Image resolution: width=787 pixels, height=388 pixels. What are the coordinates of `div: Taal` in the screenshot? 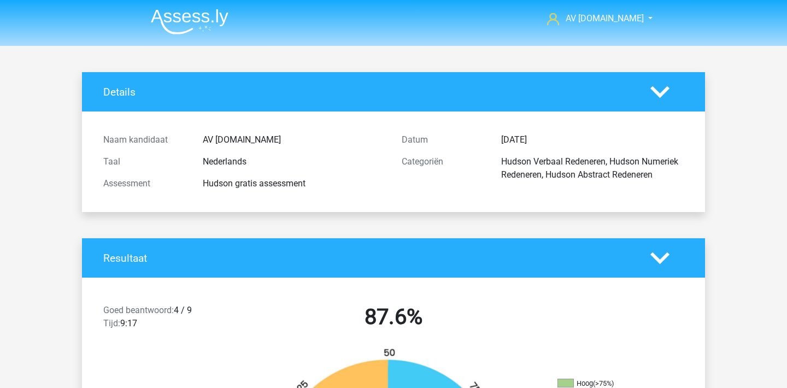 It's located at (145, 162).